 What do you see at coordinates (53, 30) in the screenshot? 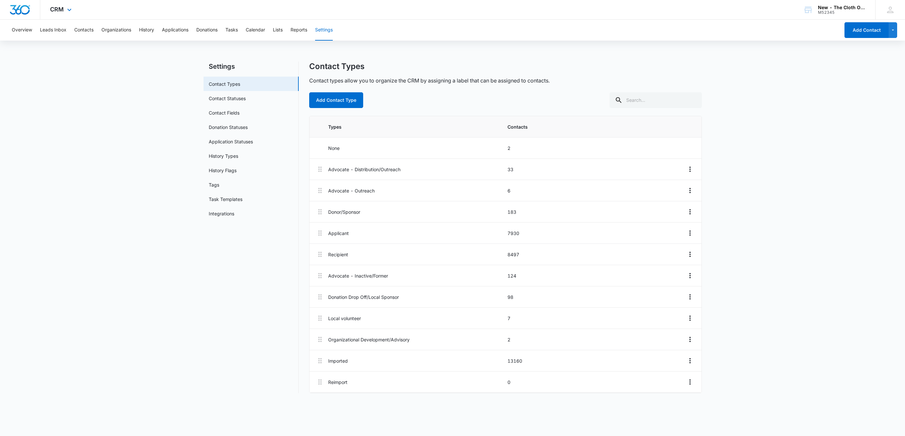
I see `button: Leads Inbox` at bounding box center [53, 30].